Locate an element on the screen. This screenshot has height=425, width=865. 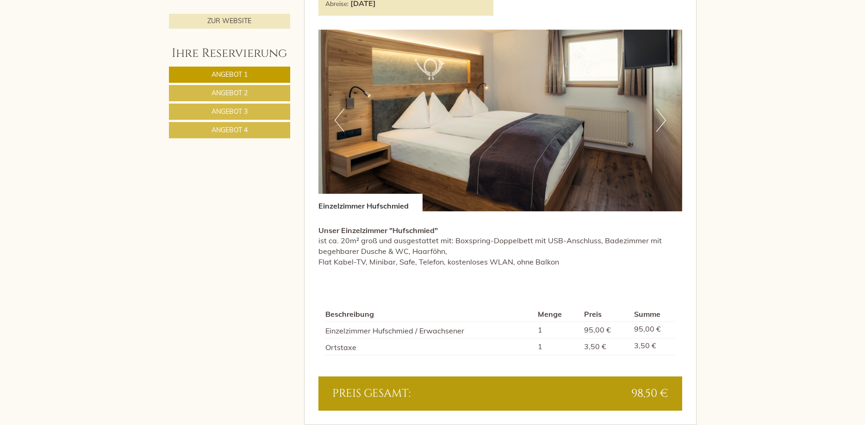
div: Einzelzimmer Hufschmied is located at coordinates (370, 203).